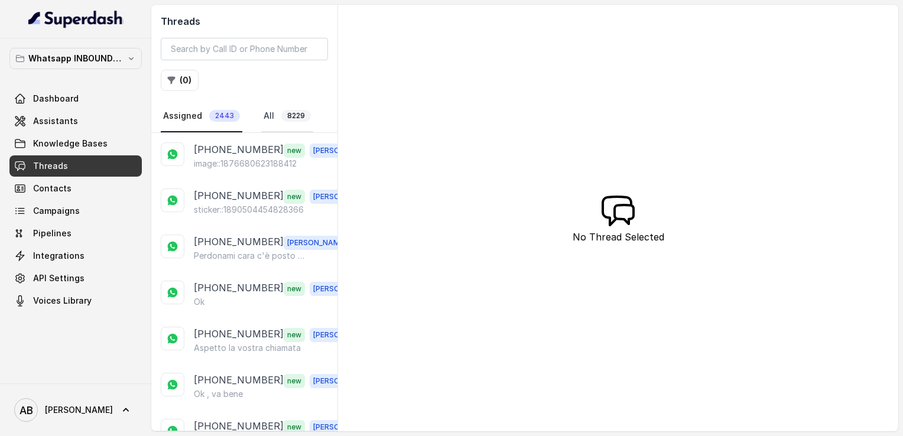  I want to click on input: Search by Call ID or Phone Number, so click(244, 49).